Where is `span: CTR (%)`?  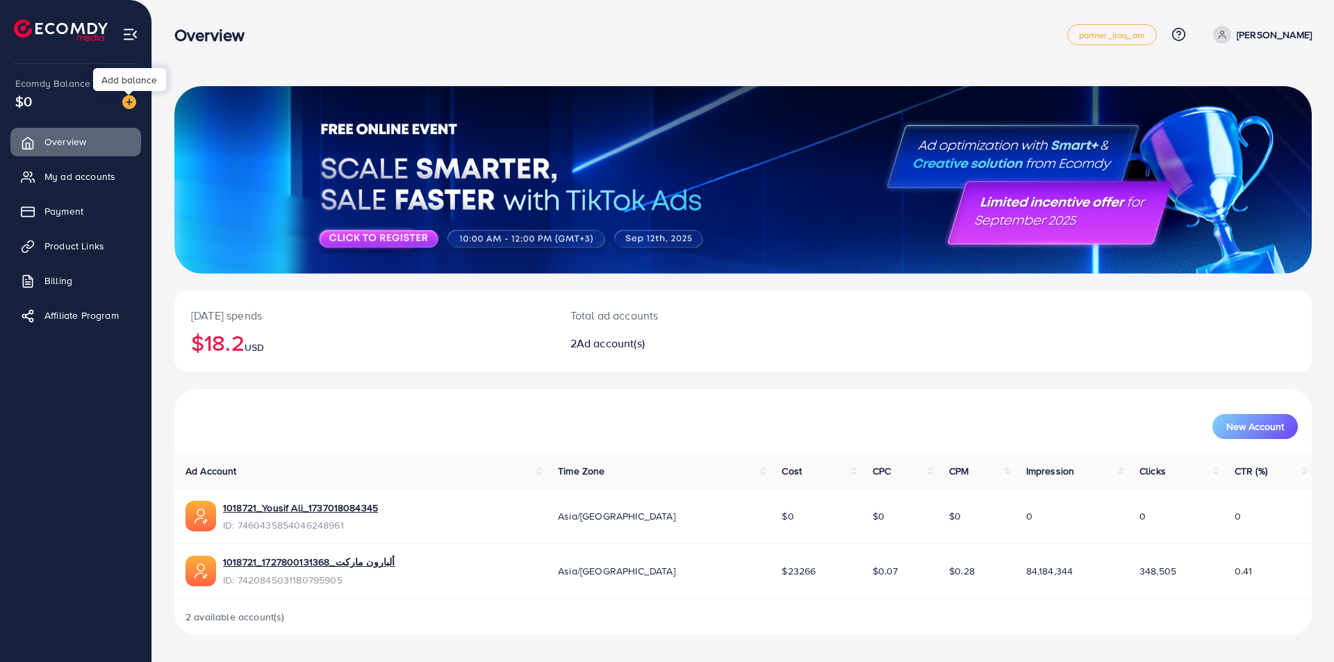
span: CTR (%) is located at coordinates (1251, 471).